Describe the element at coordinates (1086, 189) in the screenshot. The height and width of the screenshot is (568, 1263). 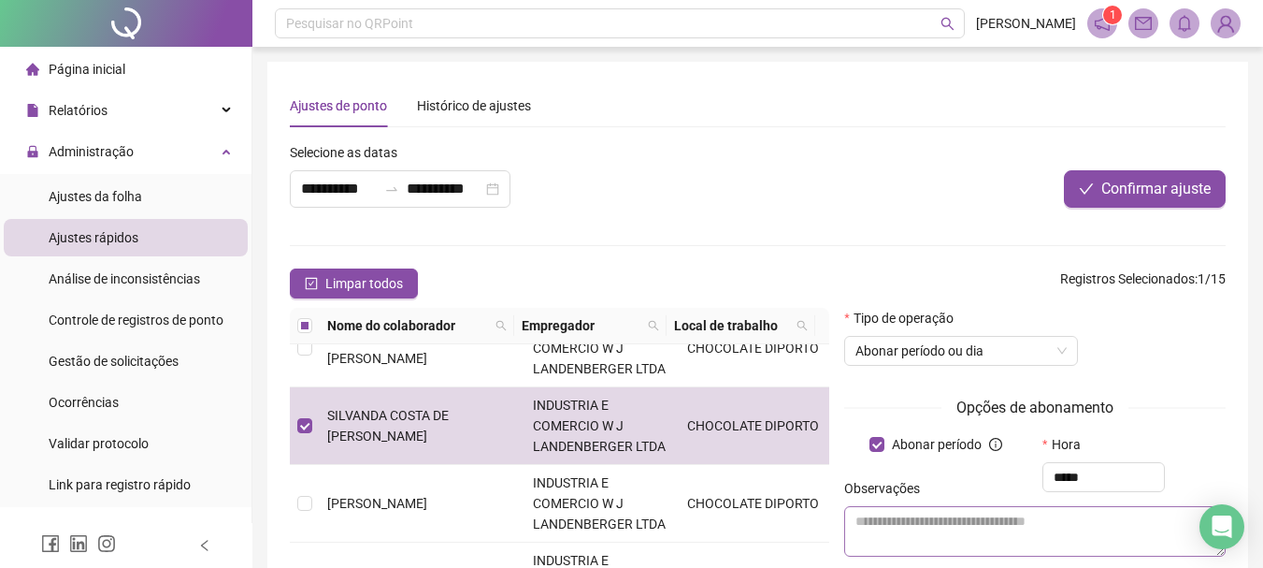
I see `span: check` at that location.